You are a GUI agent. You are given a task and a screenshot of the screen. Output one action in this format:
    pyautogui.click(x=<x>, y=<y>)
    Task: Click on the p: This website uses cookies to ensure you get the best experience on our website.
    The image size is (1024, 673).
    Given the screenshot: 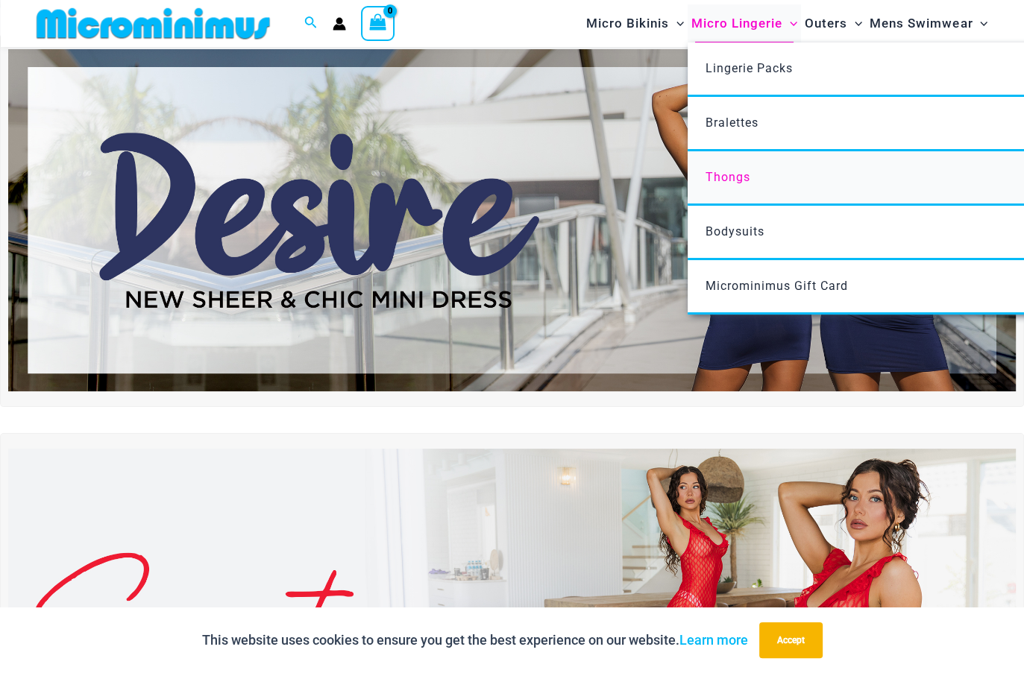 What is the action you would take?
    pyautogui.click(x=475, y=641)
    